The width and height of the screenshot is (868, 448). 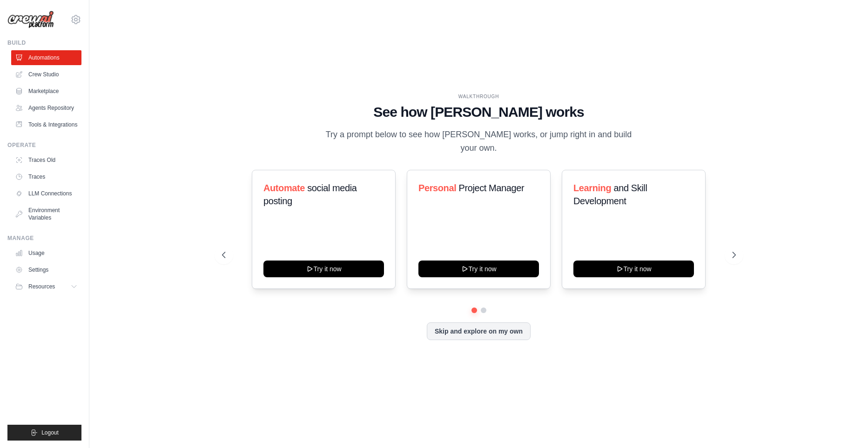 I want to click on a: LLM Connections, so click(x=46, y=194).